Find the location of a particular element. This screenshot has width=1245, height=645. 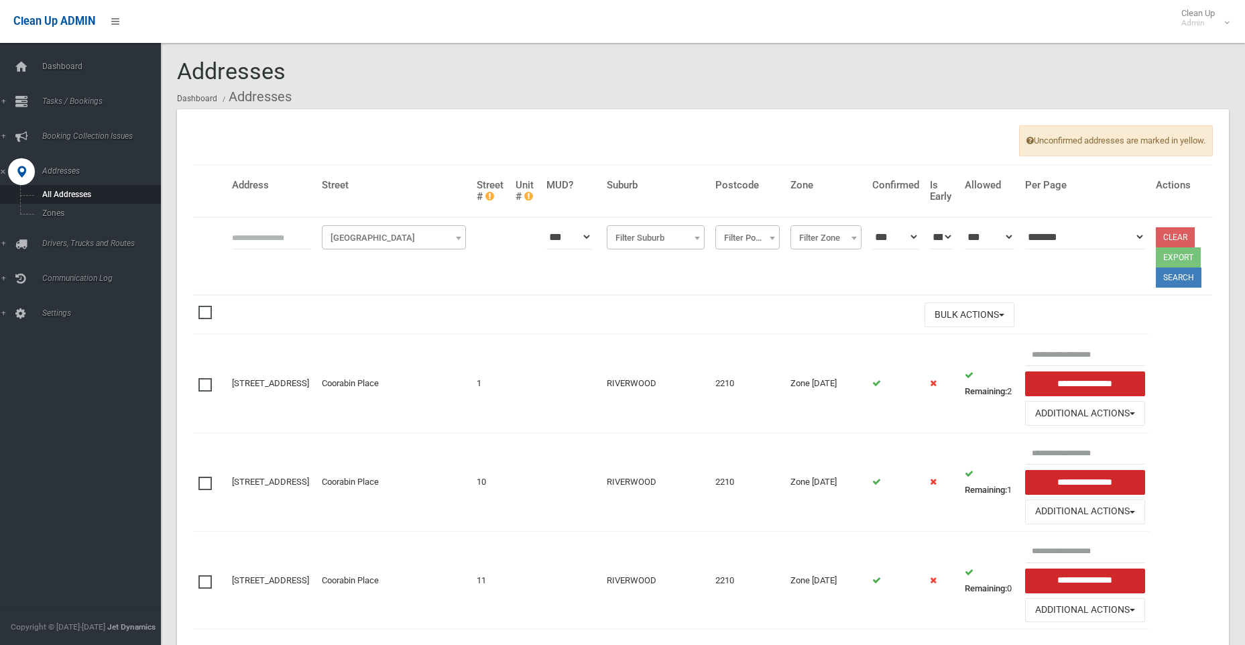

h4: Unit # is located at coordinates (525, 190).